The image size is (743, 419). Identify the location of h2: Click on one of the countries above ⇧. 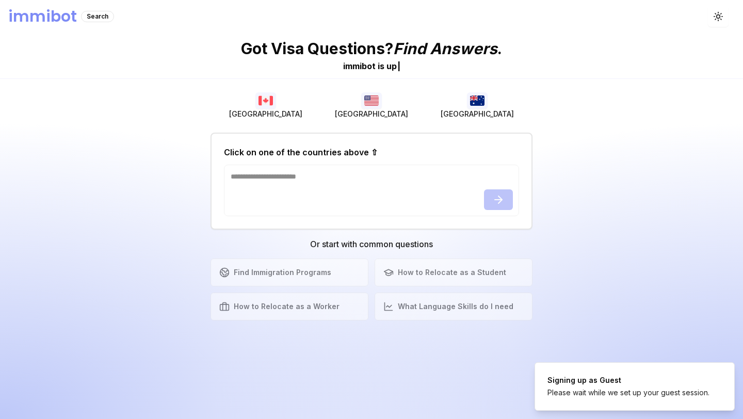
(301, 152).